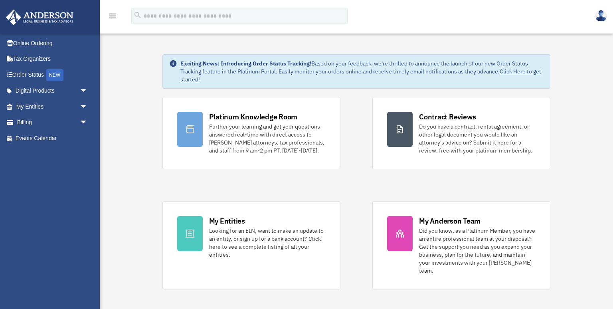  Describe the element at coordinates (138, 15) in the screenshot. I see `i: search` at that location.